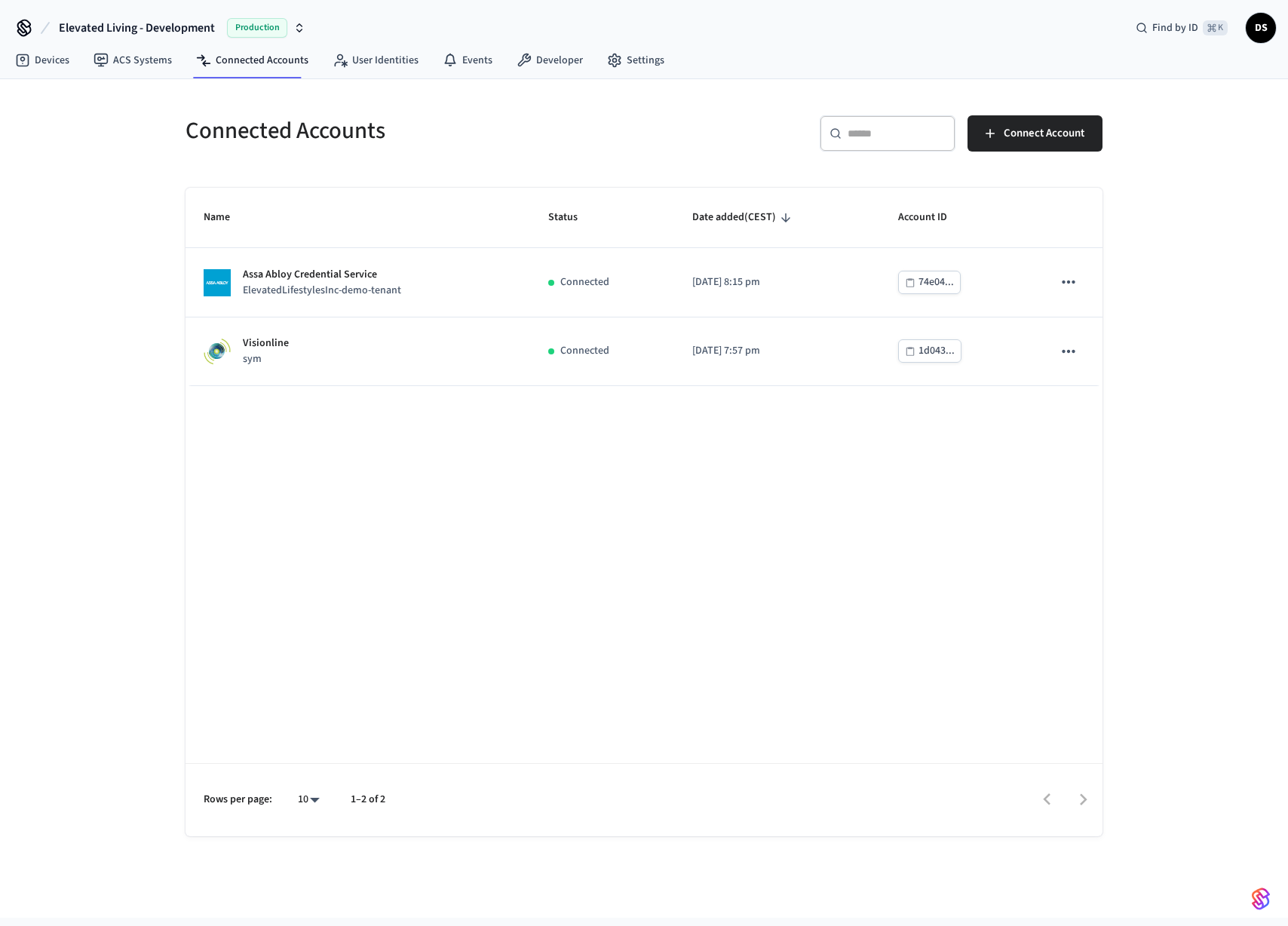 The image size is (1288, 926). What do you see at coordinates (257, 28) in the screenshot?
I see `span: Production` at bounding box center [257, 28].